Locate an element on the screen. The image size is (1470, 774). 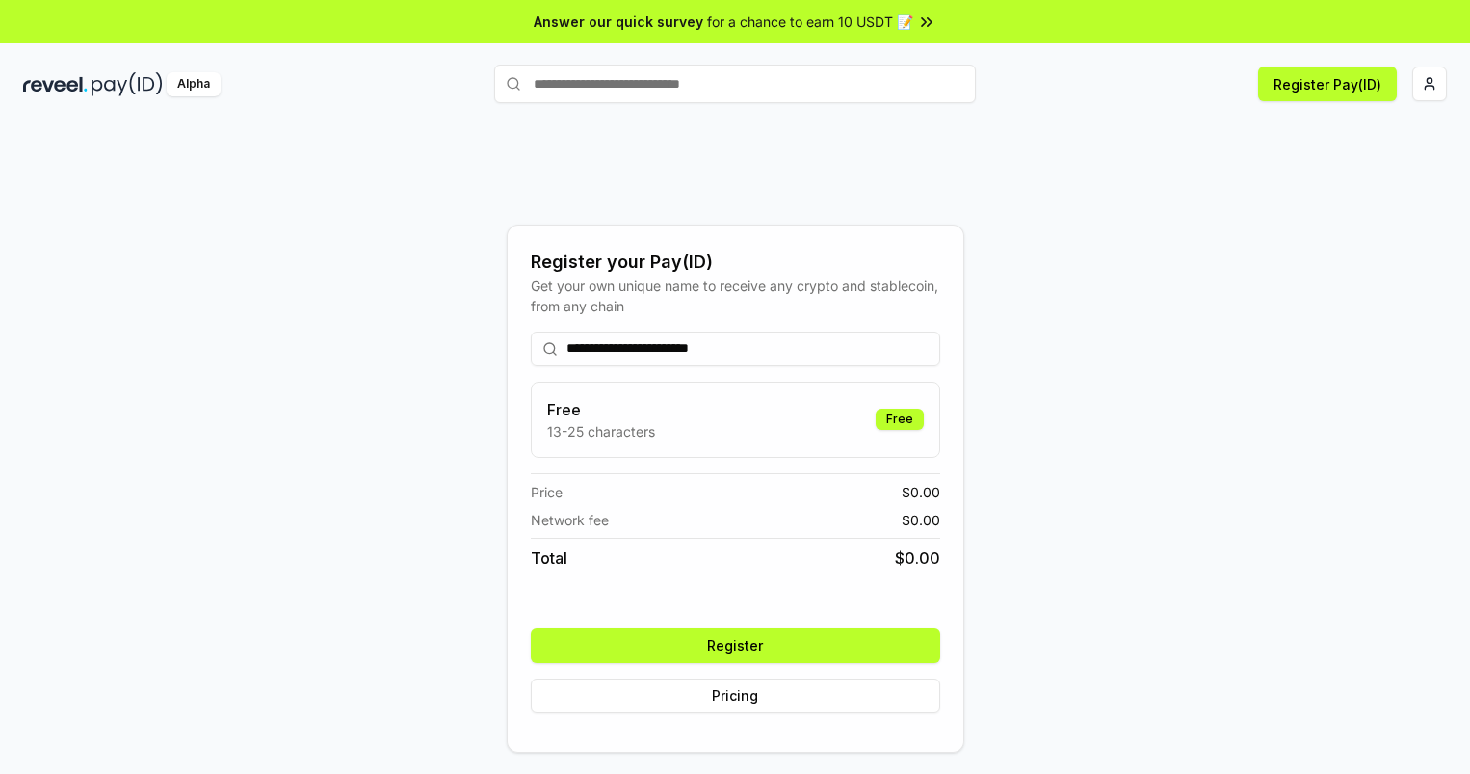
button: Register Pay(ID) is located at coordinates (1328, 84).